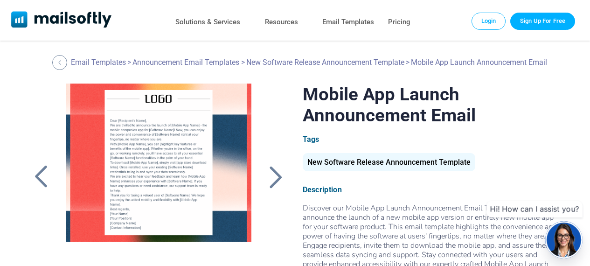  What do you see at coordinates (281, 22) in the screenshot?
I see `a: Resources` at bounding box center [281, 22].